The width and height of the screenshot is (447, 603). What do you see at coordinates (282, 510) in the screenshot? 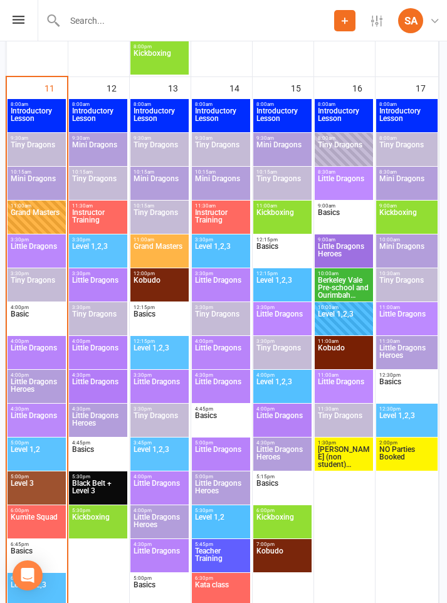
I see `span: 6:00pm` at bounding box center [282, 510].